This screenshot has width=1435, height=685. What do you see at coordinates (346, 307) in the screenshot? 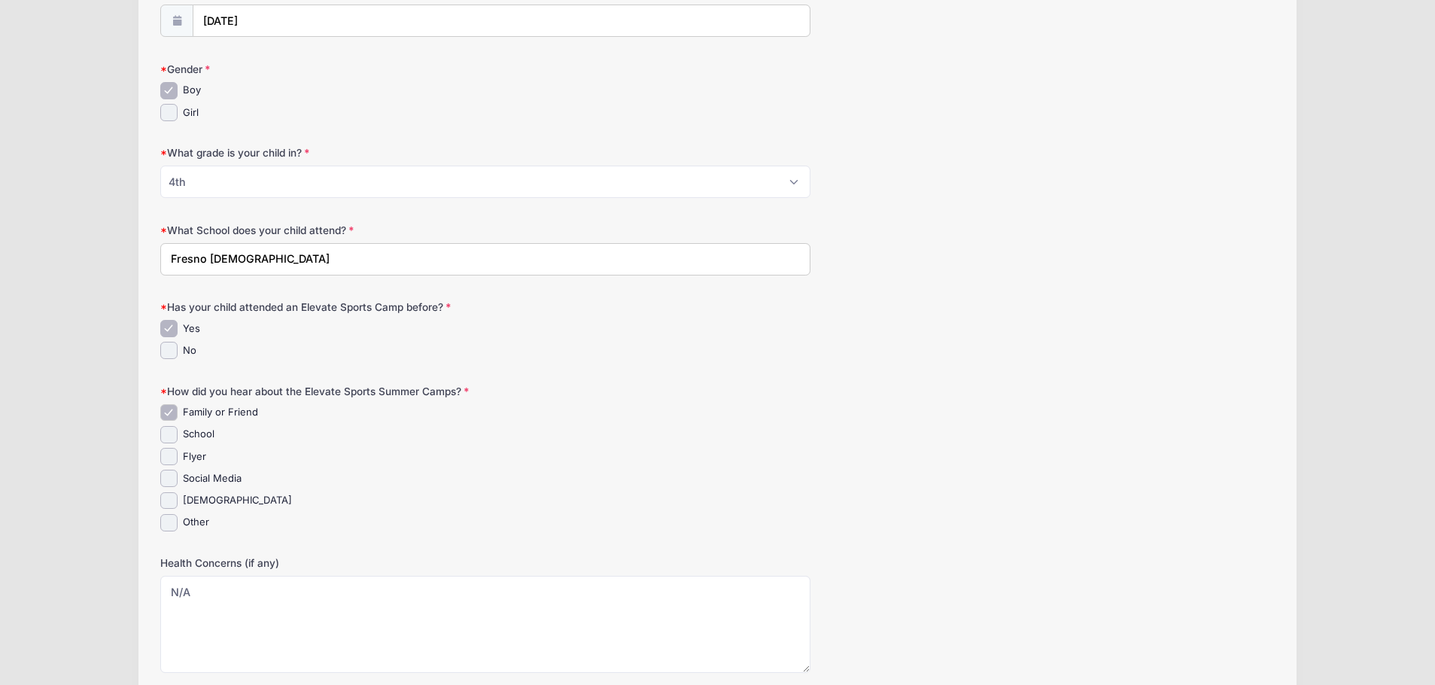
I see `label: Has your child attended an Elevate Sports Camp before?` at bounding box center [346, 307].